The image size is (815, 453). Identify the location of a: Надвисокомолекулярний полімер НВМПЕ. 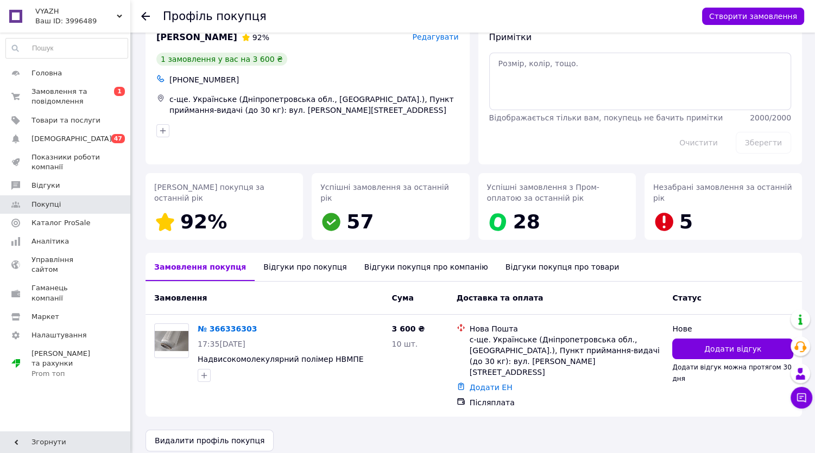
(281, 359).